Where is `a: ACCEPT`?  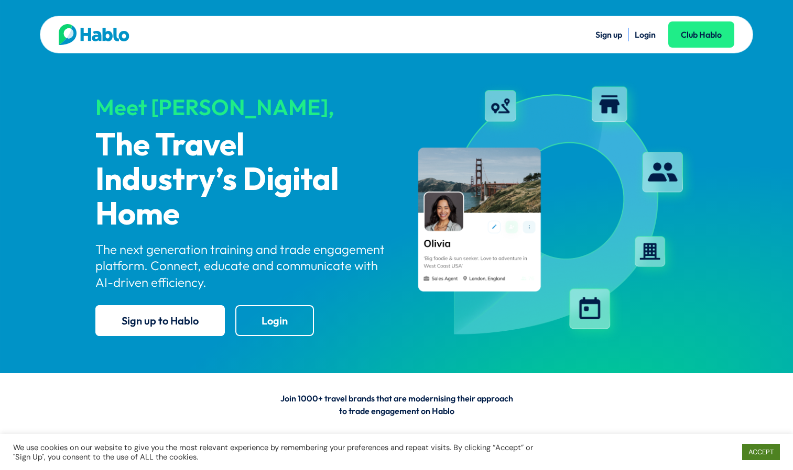
a: ACCEPT is located at coordinates (761, 452).